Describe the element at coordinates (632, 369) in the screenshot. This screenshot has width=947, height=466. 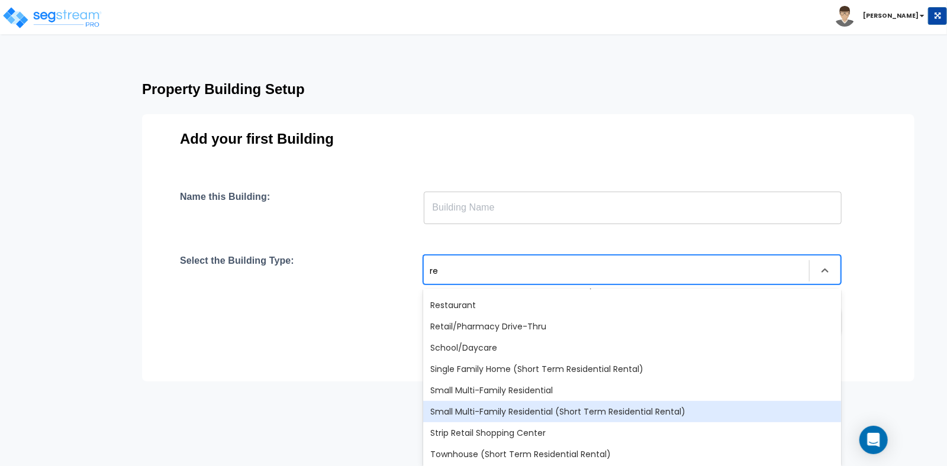
I see `div: Single Family Home (Short Term Residential Rental)` at that location.